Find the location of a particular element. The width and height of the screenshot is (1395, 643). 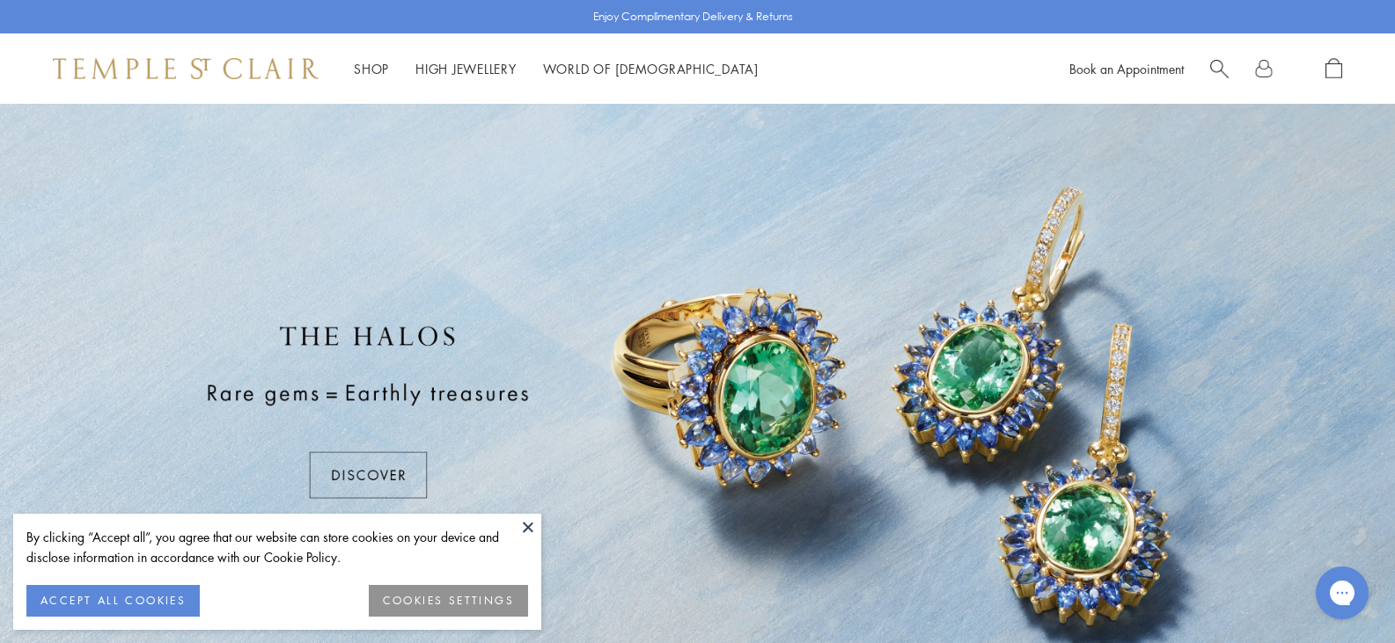

button: Open gorgias live chat is located at coordinates (35, 33).